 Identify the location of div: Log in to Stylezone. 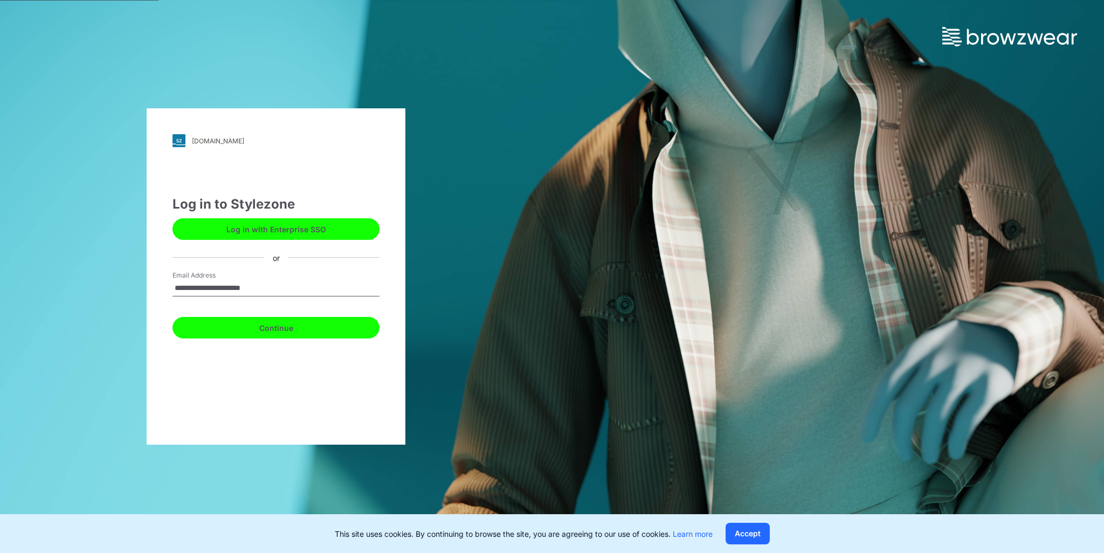
(276, 204).